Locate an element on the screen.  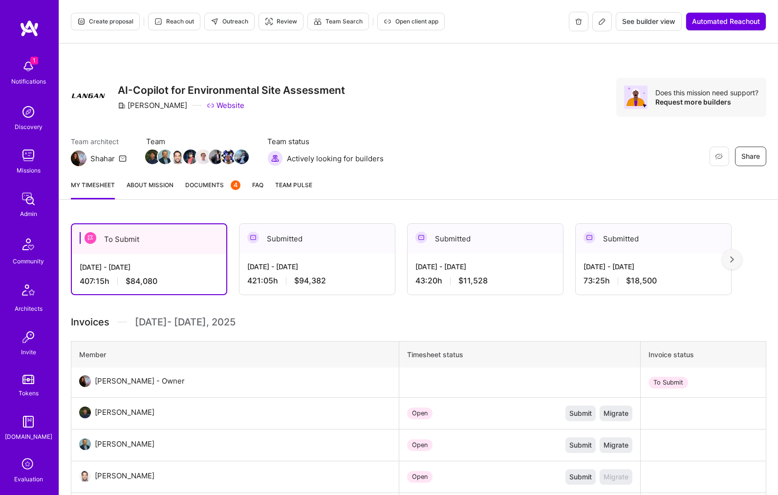
img: Community is located at coordinates (28, 244).